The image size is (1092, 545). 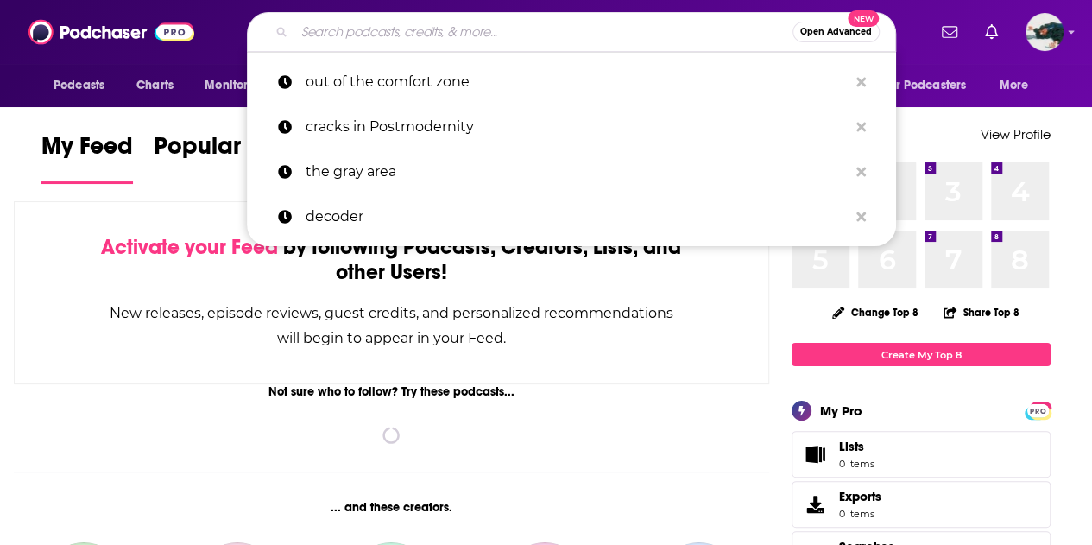 What do you see at coordinates (391, 325) in the screenshot?
I see `div: New releases, episode reviews, guest credits, and personalized recommendations will begin to appe...` at bounding box center [391, 325].